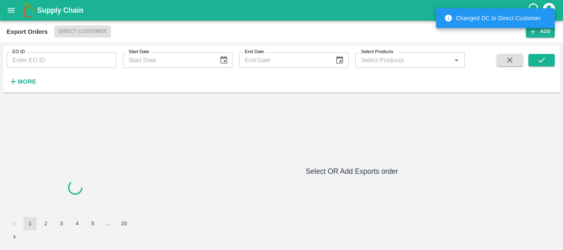 The height and width of the screenshot is (250, 563). I want to click on button: Go to page 2, so click(46, 224).